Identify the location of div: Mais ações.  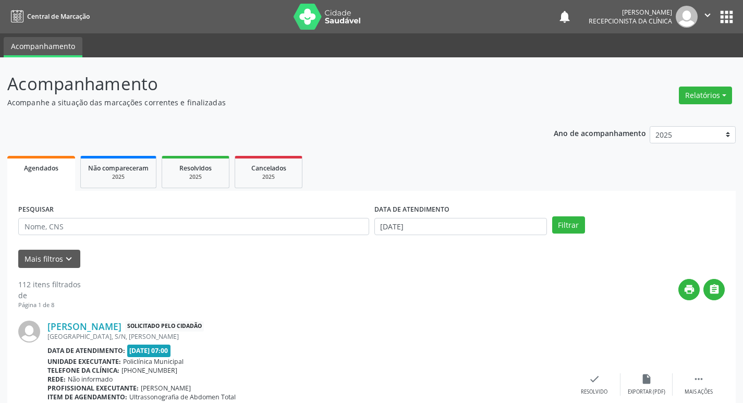
(699, 392).